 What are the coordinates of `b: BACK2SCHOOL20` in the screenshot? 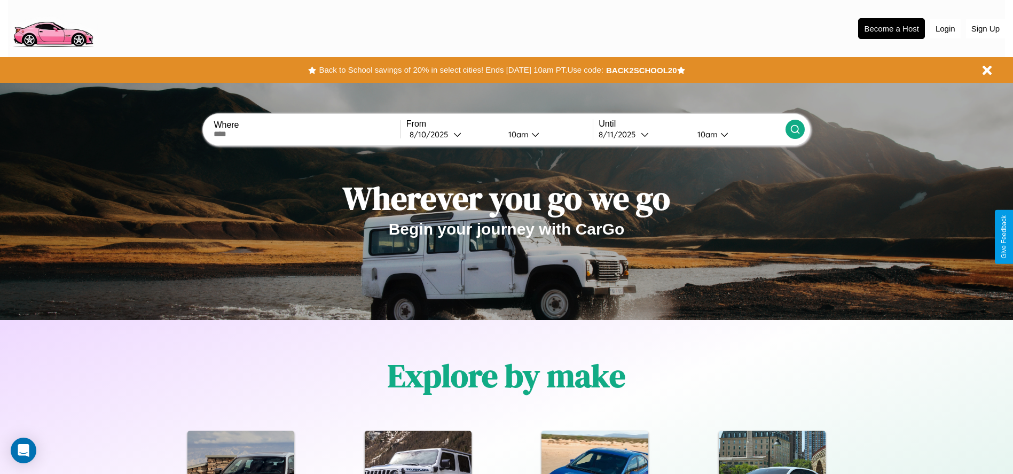 It's located at (642, 70).